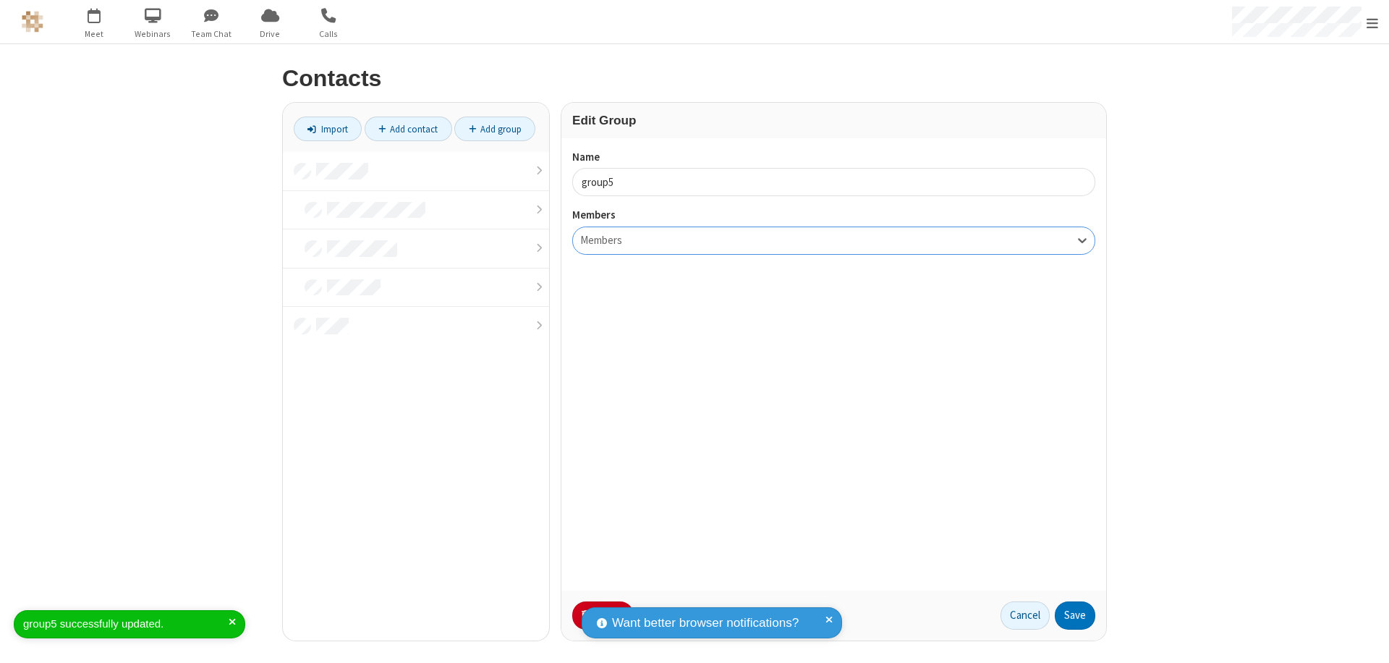  I want to click on button: Save, so click(1075, 616).